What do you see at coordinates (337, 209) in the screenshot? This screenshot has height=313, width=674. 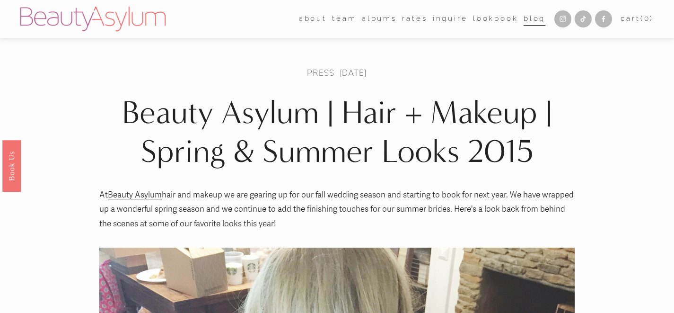 I see `p: At hair and makeup we are gearing up for our fall wedding season and starting to book for next ye...` at bounding box center [337, 209].